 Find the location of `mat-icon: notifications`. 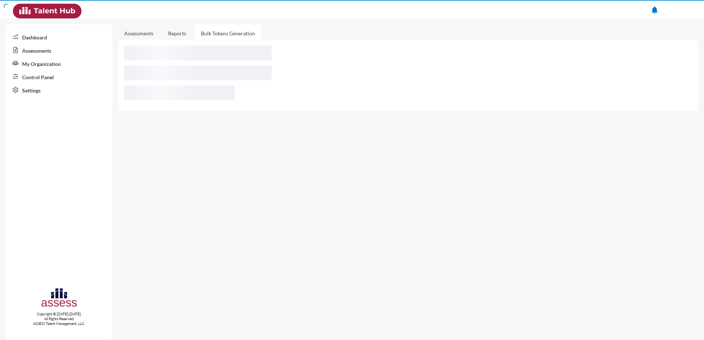

mat-icon: notifications is located at coordinates (655, 10).